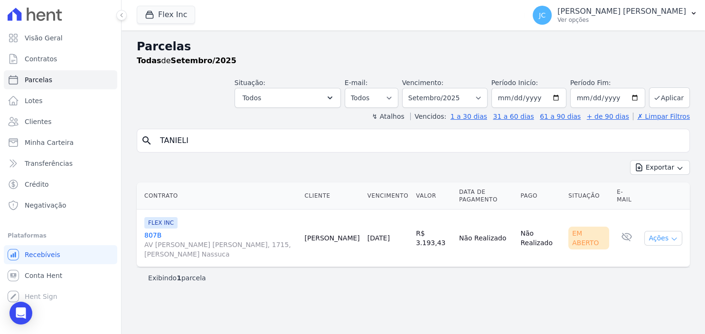 The height and width of the screenshot is (334, 705). I want to click on label: ↯ Atalhos, so click(388, 116).